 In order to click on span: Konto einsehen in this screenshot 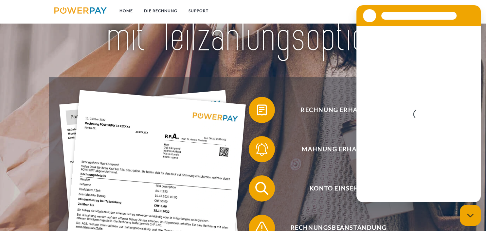, I will do `click(338, 188)`.